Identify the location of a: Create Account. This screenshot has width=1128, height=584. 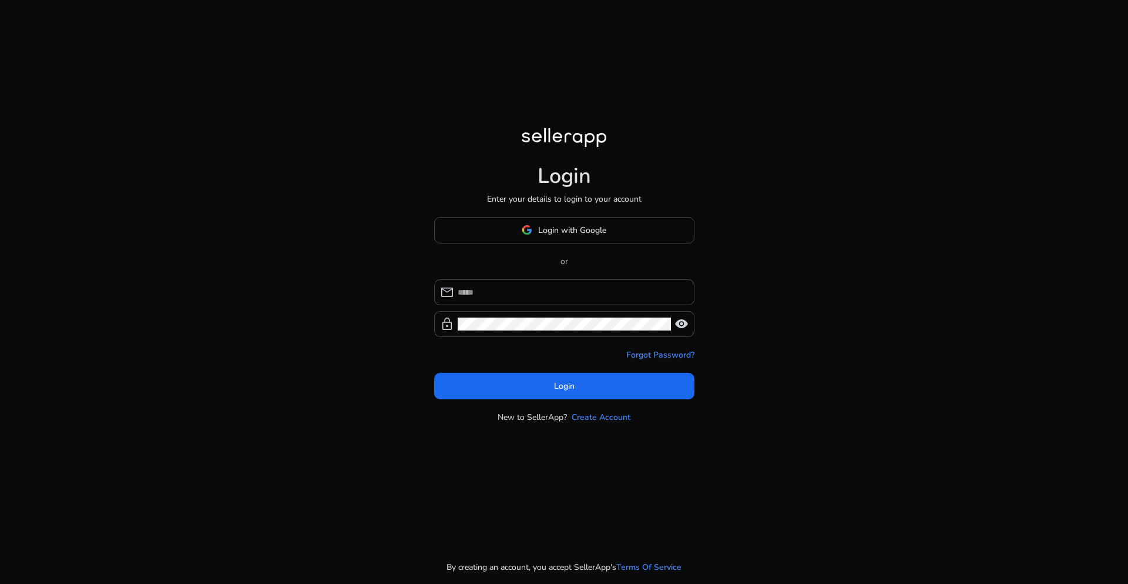
(601, 417).